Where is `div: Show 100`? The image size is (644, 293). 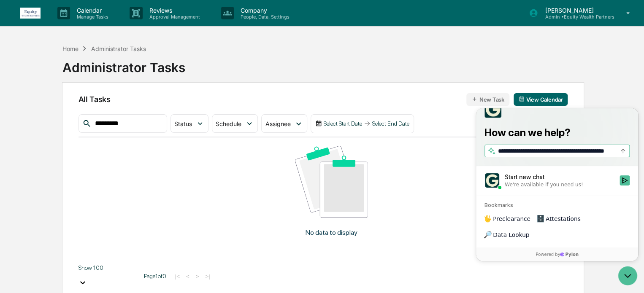 div: Show 100 is located at coordinates (108, 268).